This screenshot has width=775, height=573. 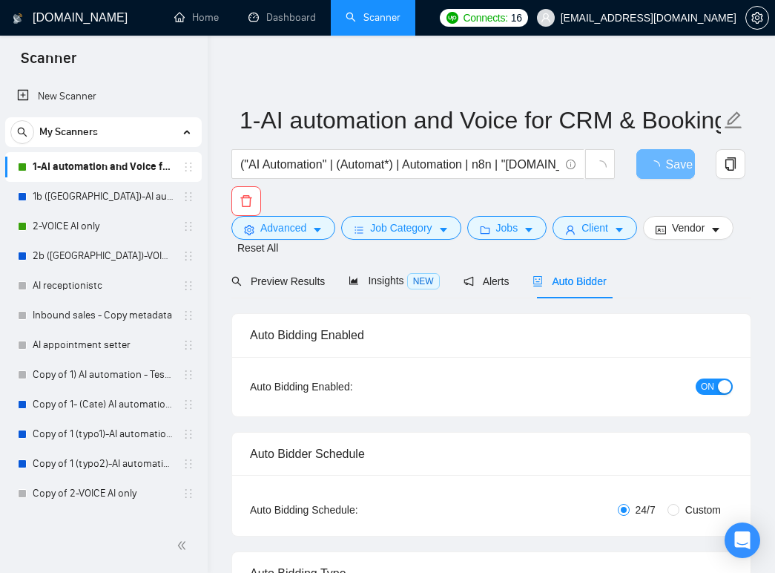 What do you see at coordinates (103, 404) in the screenshot?
I see `a: Copy of 1- (Cate) AI automation and Voice for CRM & Booking (different categories)` at bounding box center [103, 404].